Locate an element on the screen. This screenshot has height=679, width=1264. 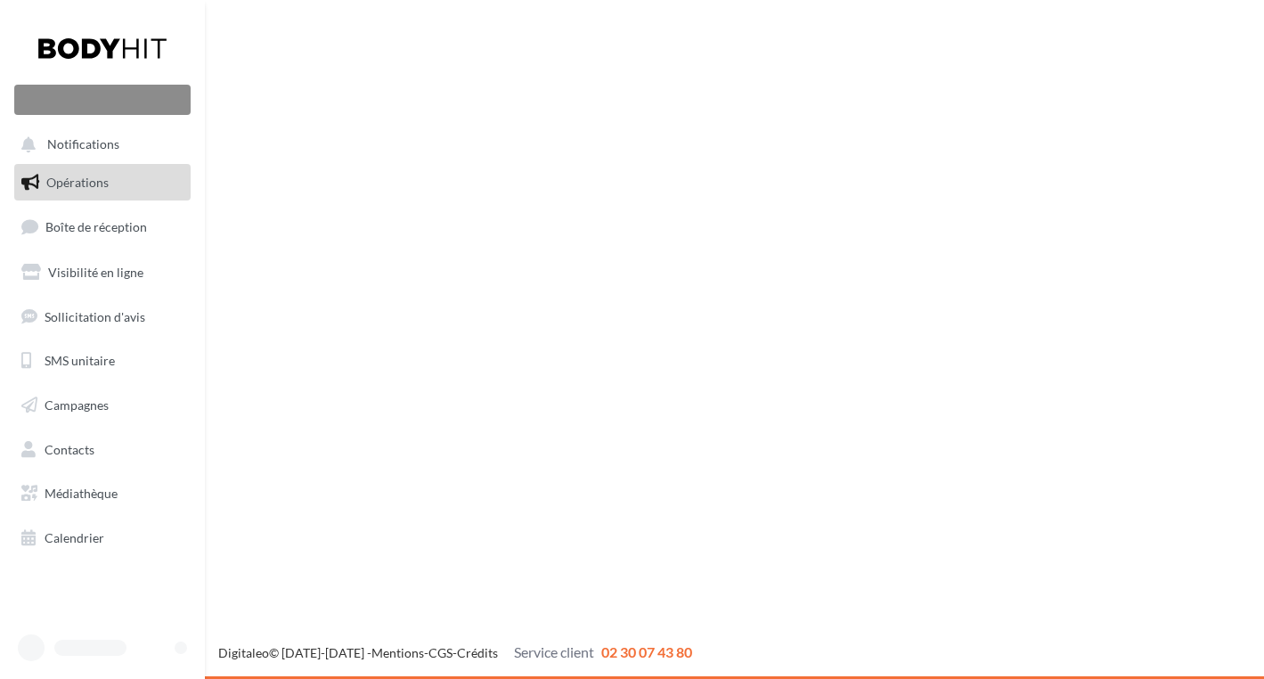
a: Campagnes is located at coordinates (102, 405).